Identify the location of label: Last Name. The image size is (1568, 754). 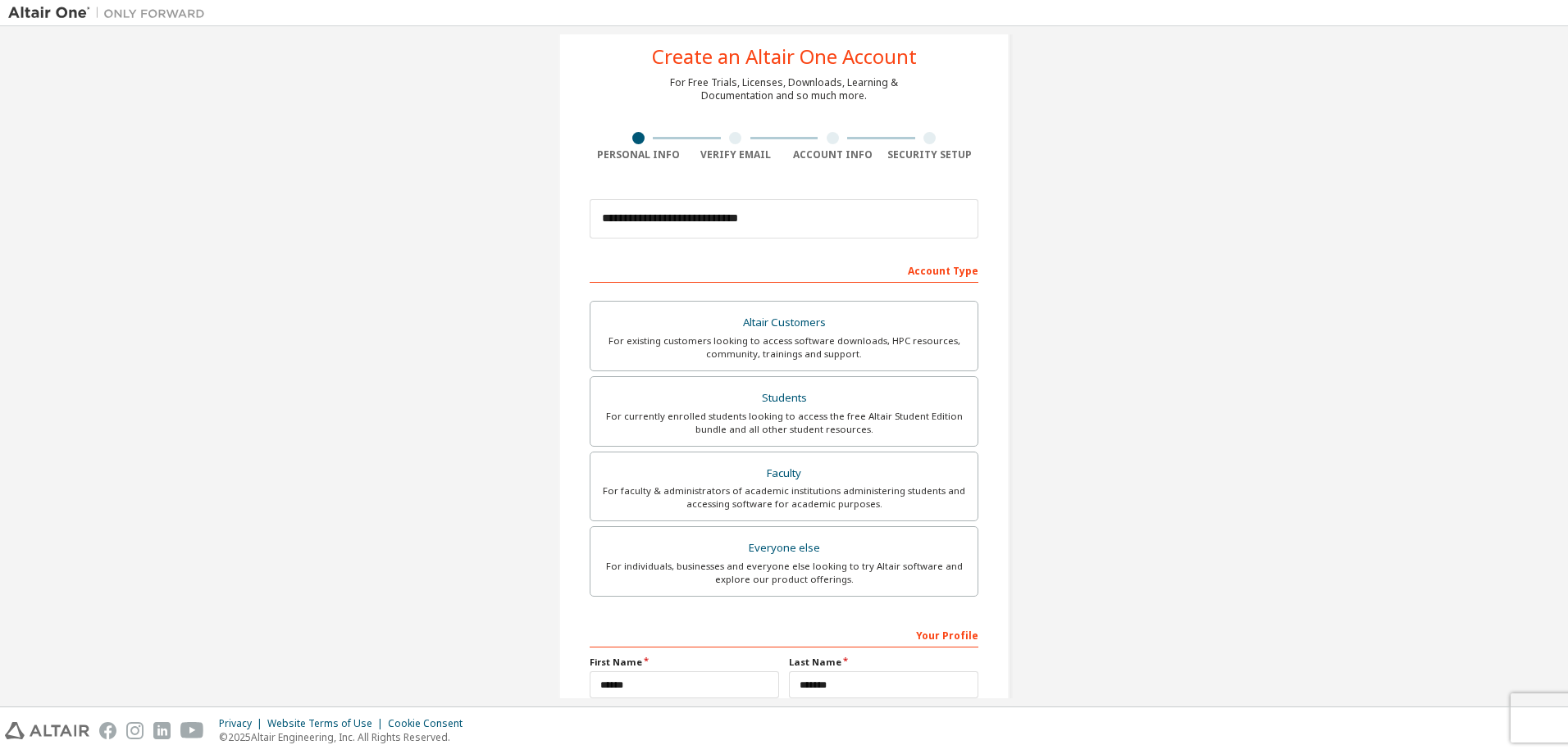
(883, 662).